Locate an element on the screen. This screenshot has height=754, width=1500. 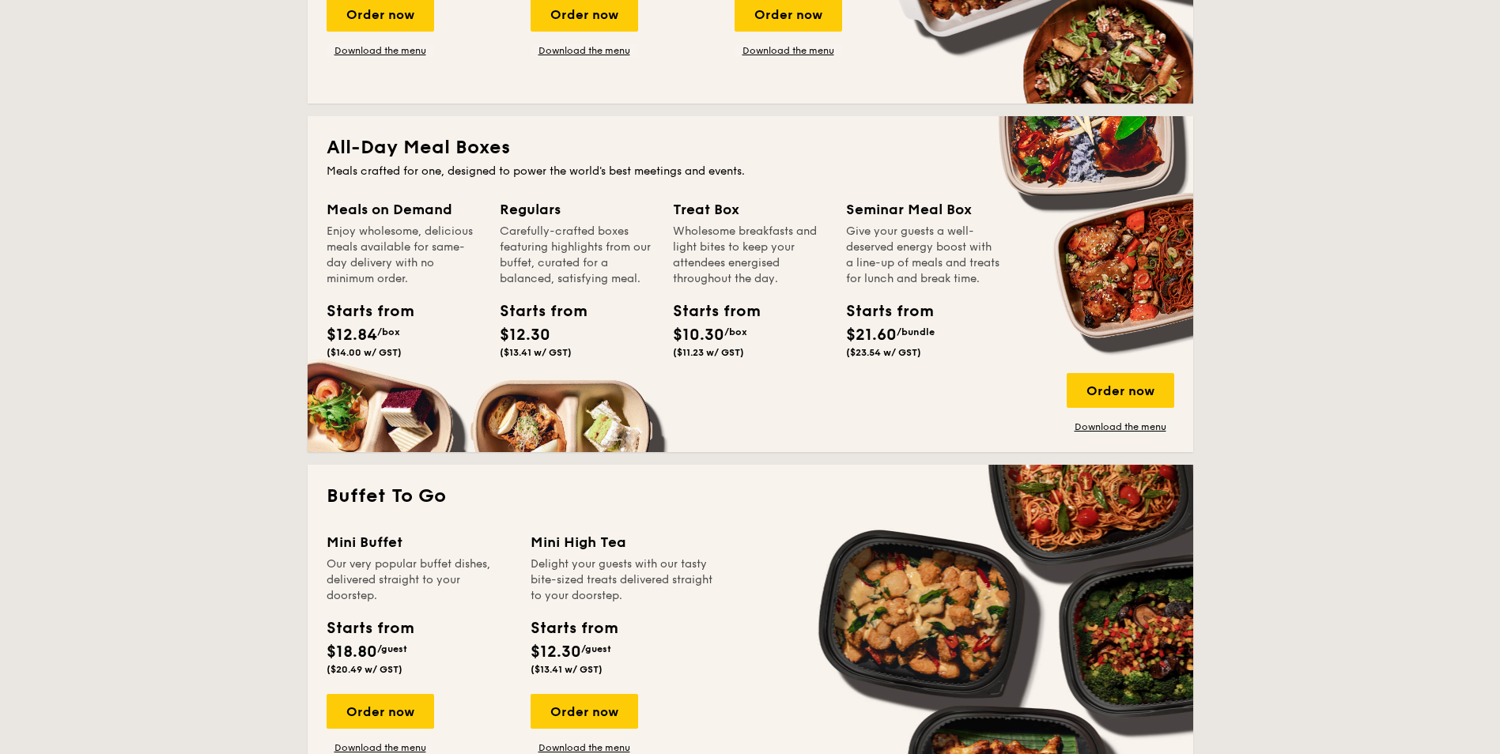
span: $21.60 is located at coordinates (871, 335).